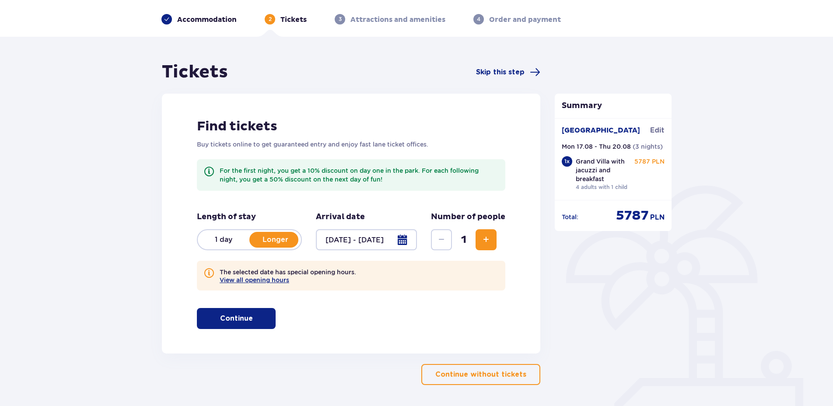  Describe the element at coordinates (570, 217) in the screenshot. I see `p: Total :` at that location.